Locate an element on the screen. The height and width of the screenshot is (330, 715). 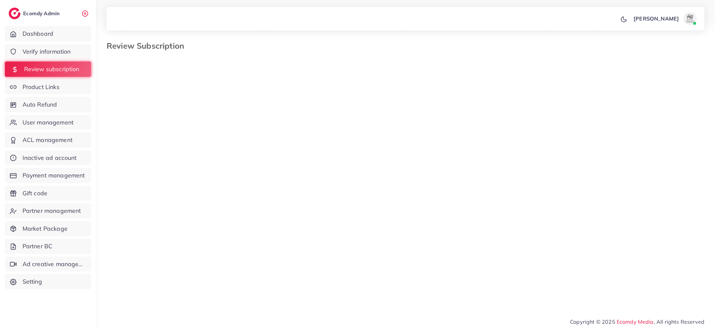
span: Gift code is located at coordinates (35, 193).